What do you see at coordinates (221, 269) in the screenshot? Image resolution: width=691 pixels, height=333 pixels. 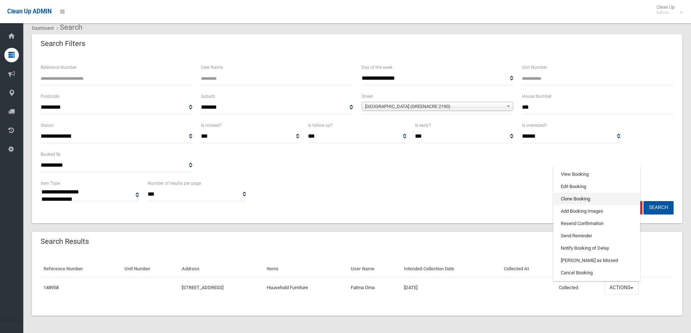 I see `th: Address` at bounding box center [221, 269].